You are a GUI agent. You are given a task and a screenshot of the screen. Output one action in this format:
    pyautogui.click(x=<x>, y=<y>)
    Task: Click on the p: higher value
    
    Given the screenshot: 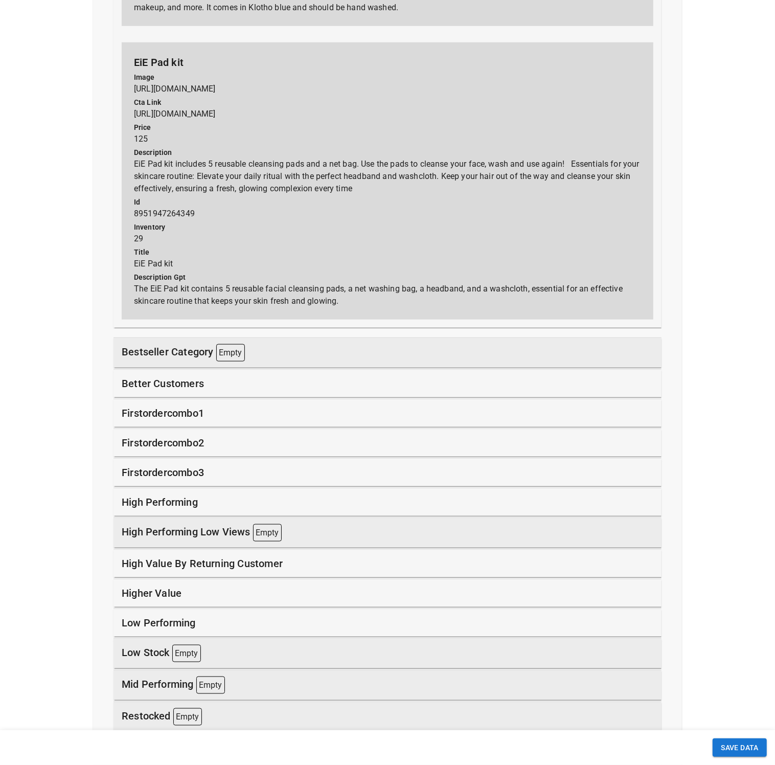 What is the action you would take?
    pyautogui.click(x=151, y=593)
    